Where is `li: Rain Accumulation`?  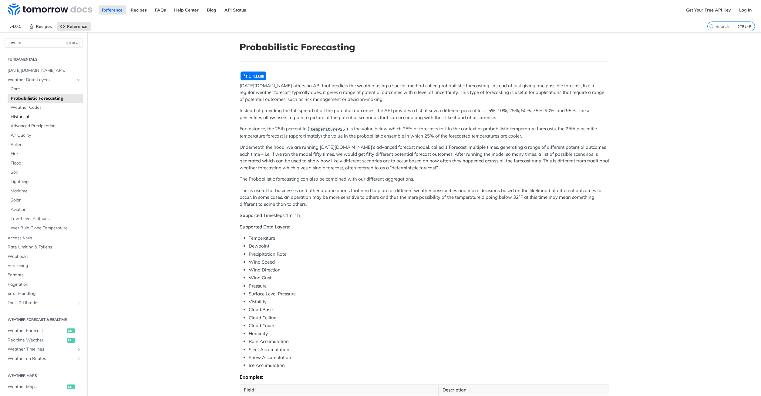 li: Rain Accumulation is located at coordinates (429, 342).